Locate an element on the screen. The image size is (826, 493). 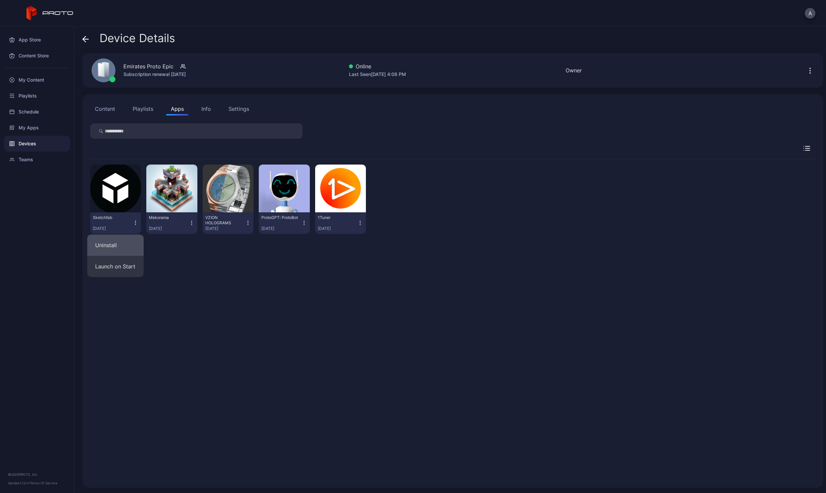
div: Devices is located at coordinates (37, 144).